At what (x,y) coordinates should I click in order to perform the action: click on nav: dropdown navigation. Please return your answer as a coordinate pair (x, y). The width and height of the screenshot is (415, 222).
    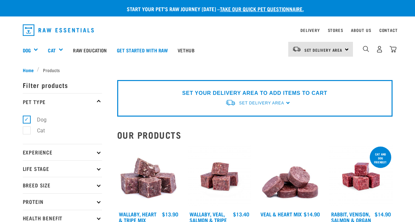
    Looking at the image, I should click on (208, 30).